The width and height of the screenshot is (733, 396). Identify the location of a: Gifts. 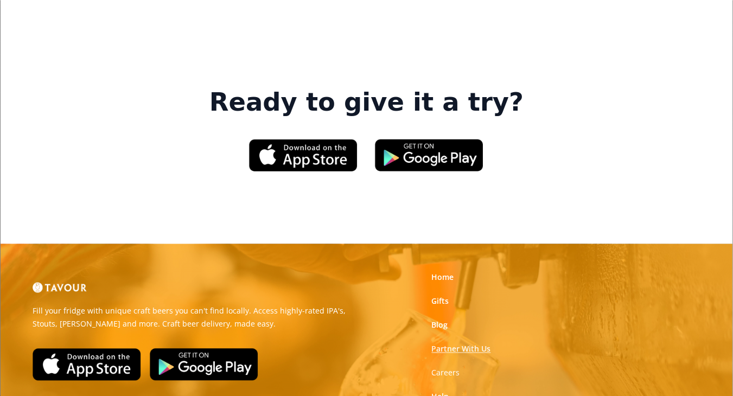
(441, 302).